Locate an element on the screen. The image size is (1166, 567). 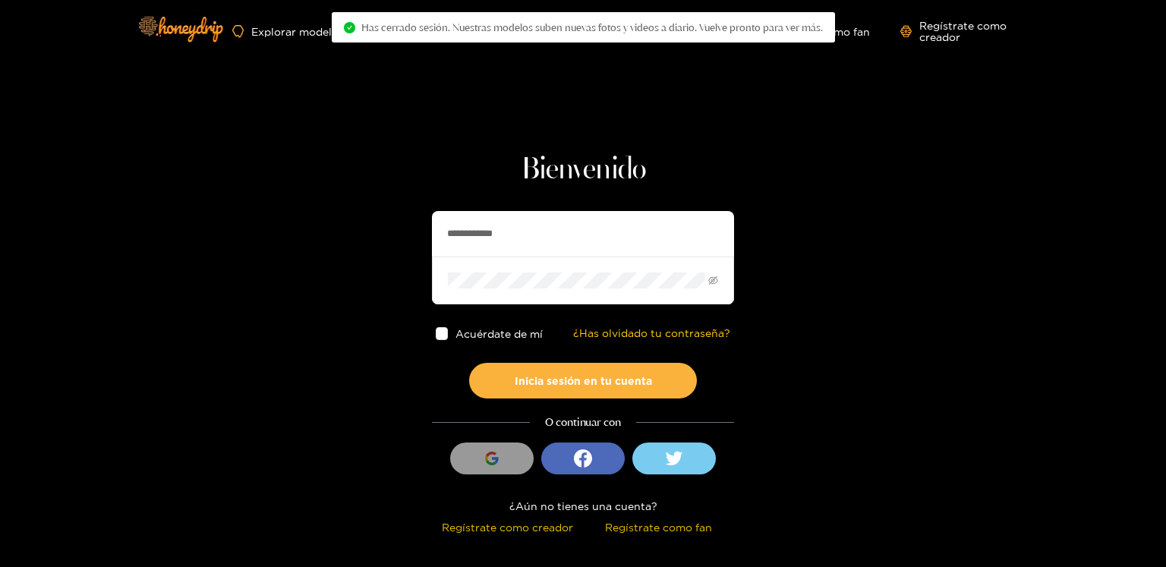
font: ¿Aún no tienes una cuenta? is located at coordinates (583, 506).